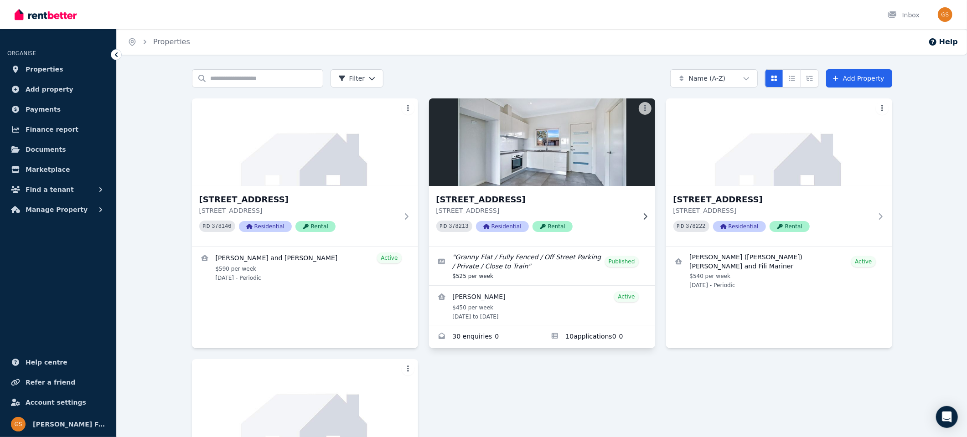 The height and width of the screenshot is (437, 967). I want to click on span: Finance report, so click(52, 129).